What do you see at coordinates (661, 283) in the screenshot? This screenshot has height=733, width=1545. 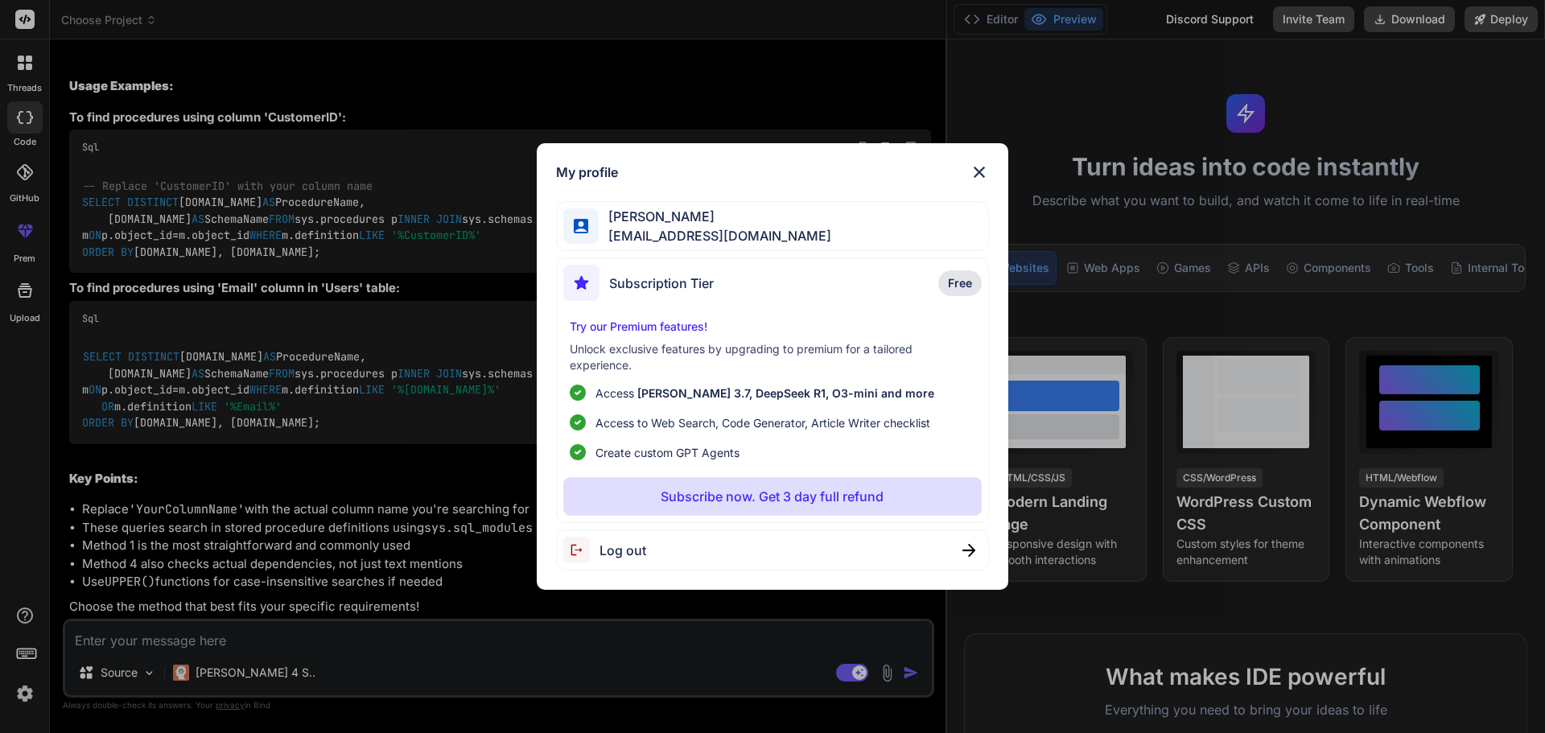 I see `span: Subscription Tier` at bounding box center [661, 283].